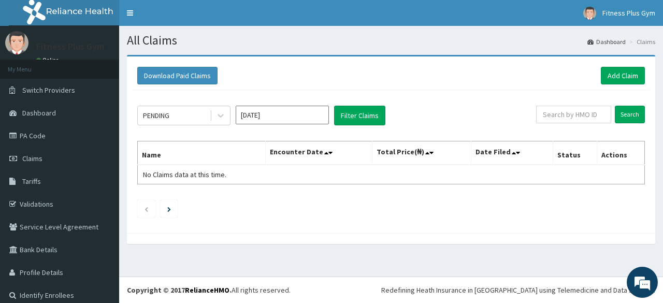  Describe the element at coordinates (359, 116) in the screenshot. I see `button: Filter Claims` at that location.